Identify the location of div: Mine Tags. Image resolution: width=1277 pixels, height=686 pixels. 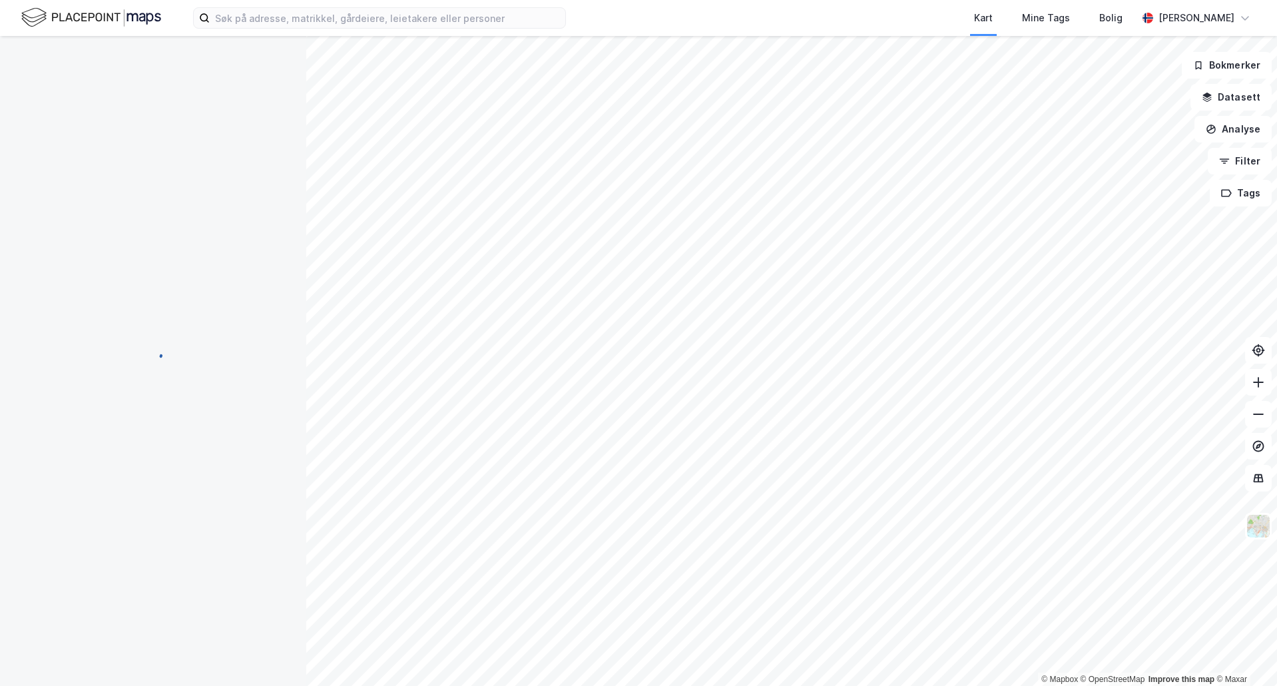
(1046, 18).